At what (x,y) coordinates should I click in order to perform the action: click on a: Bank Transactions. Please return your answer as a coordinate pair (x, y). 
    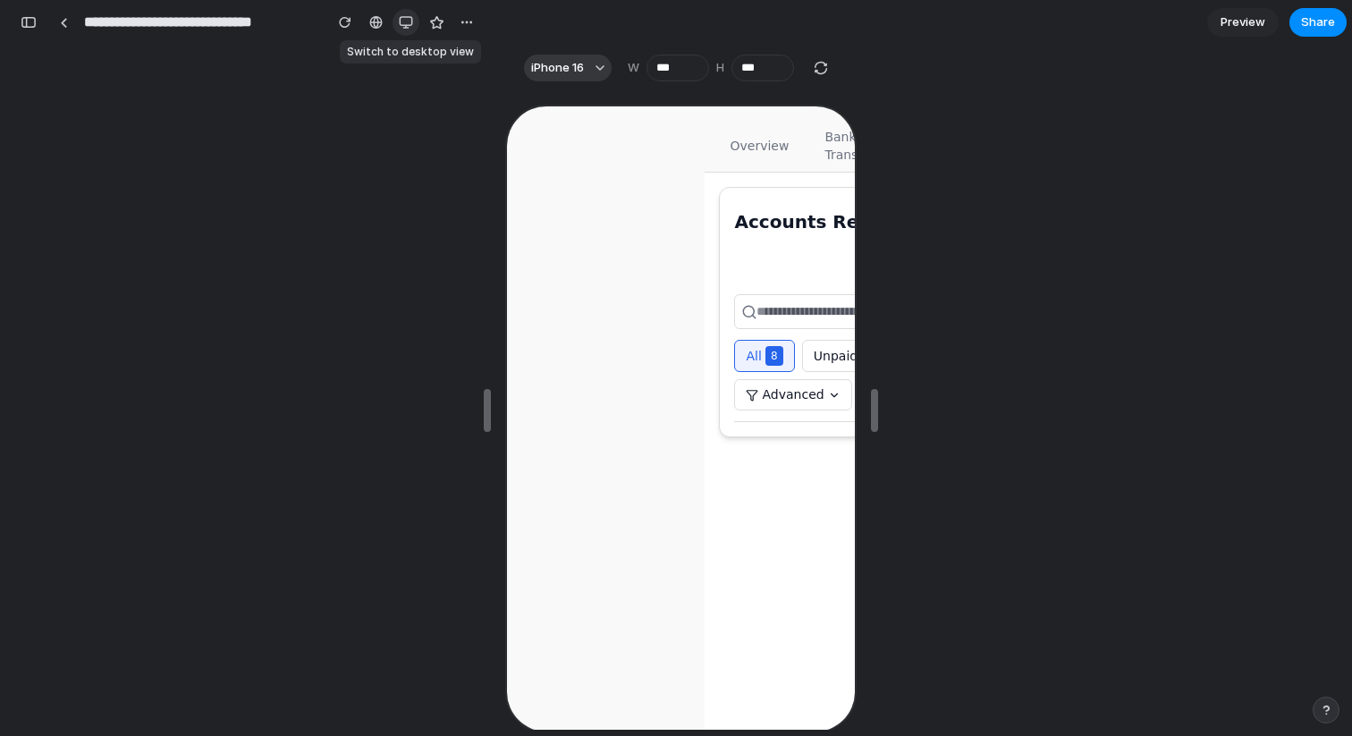
    Looking at the image, I should click on (356, 40).